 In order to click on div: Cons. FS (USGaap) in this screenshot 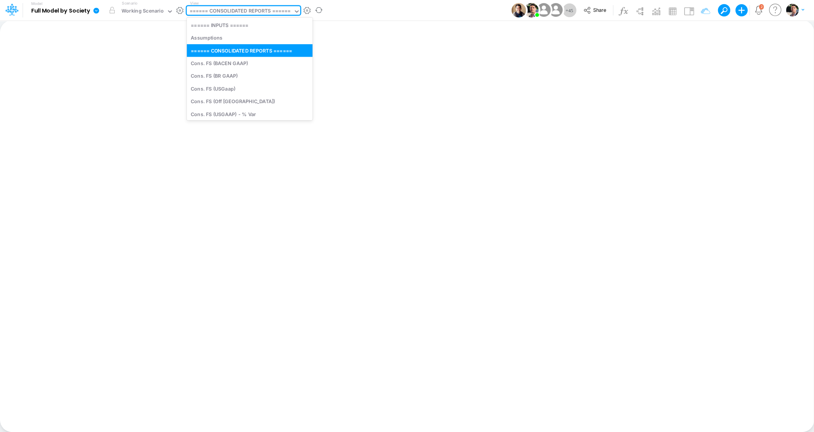, I will do `click(249, 88)`.